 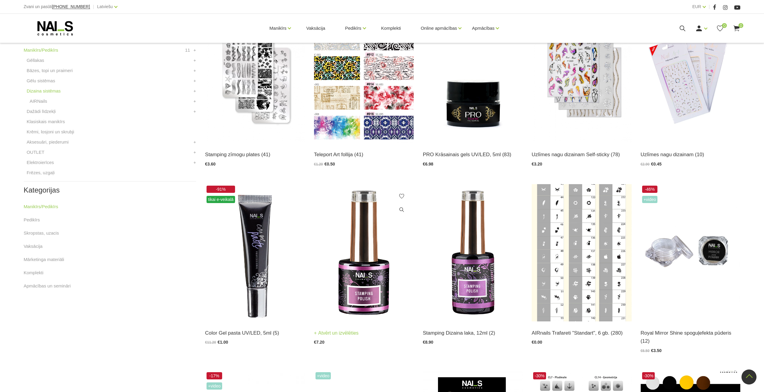 I want to click on a: Klasiskais manikīrs, so click(x=46, y=122).